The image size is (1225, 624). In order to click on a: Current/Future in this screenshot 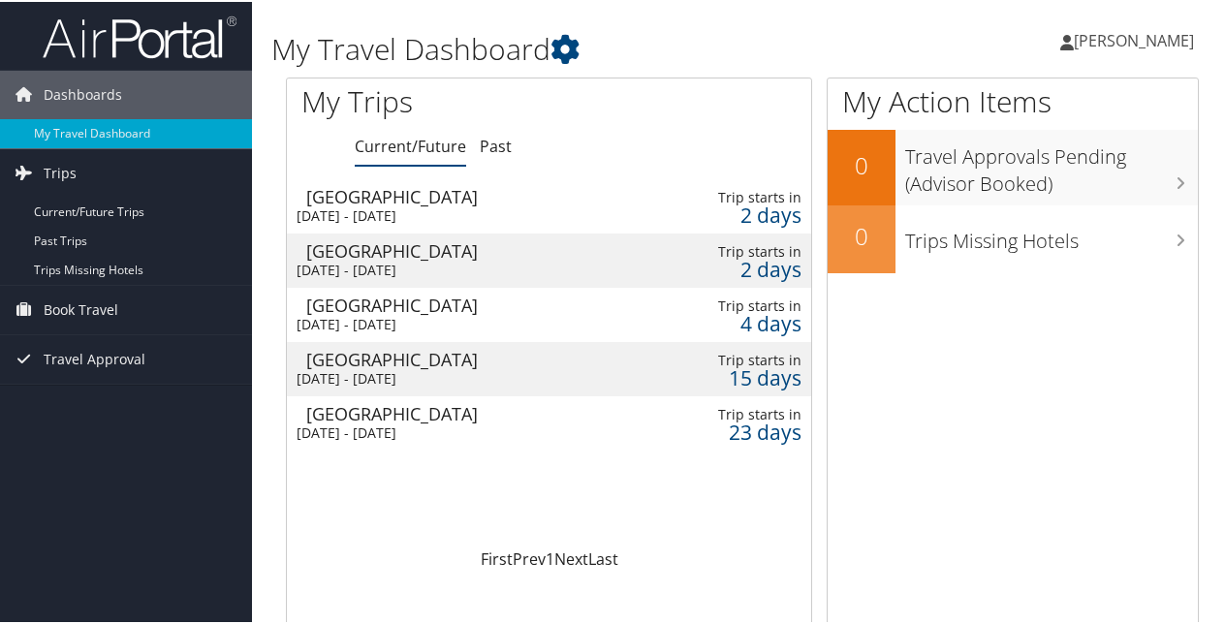, I will do `click(410, 144)`.